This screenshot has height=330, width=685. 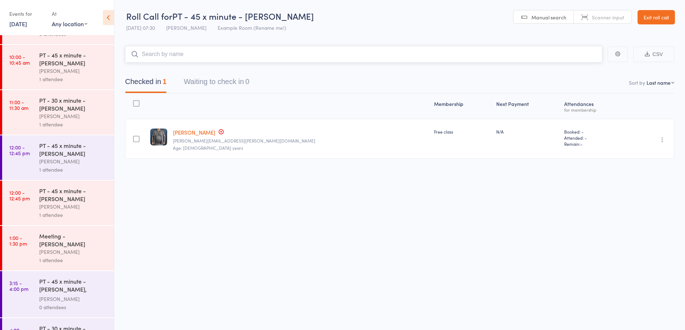 What do you see at coordinates (301, 141) in the screenshot?
I see `small: victor.beuk@gmail.com` at bounding box center [301, 141].